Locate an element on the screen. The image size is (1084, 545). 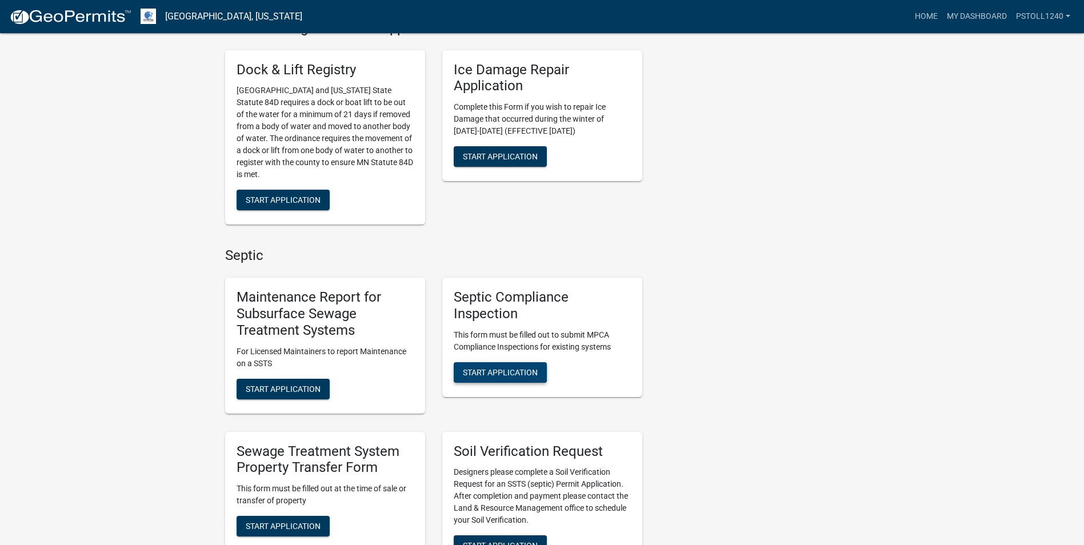
h5: Maintenance Report for Subsurface Sewage Treatment Systems is located at coordinates (325, 314).